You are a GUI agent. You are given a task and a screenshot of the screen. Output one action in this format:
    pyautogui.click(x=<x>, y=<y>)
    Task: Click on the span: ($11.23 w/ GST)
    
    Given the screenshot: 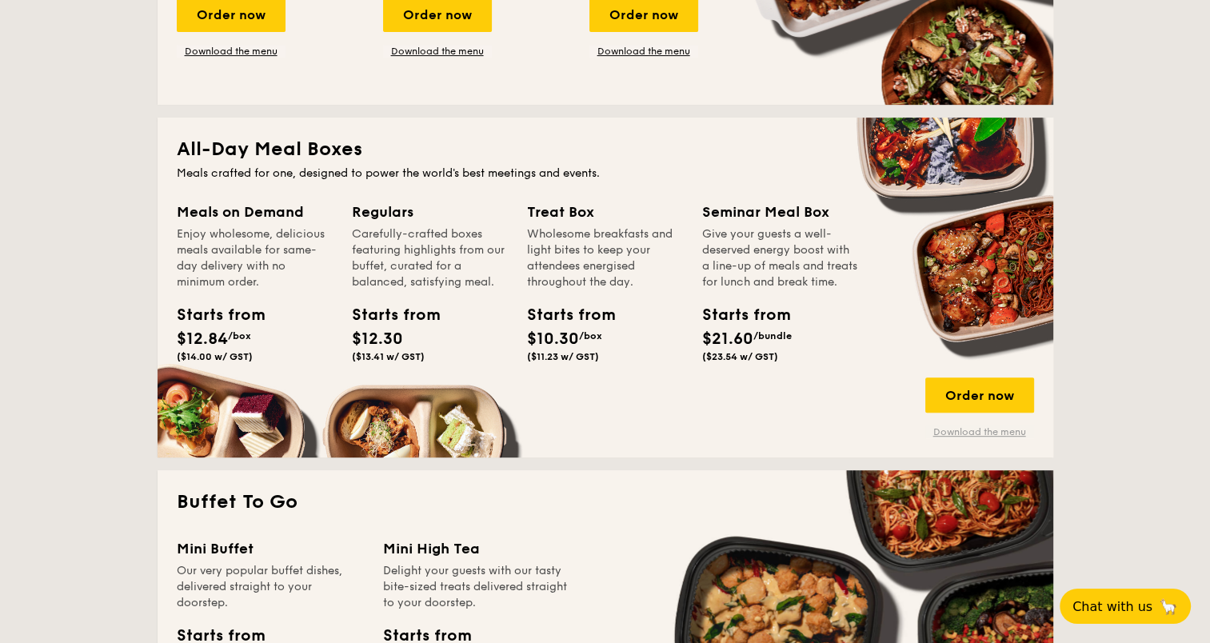 What is the action you would take?
    pyautogui.click(x=563, y=357)
    